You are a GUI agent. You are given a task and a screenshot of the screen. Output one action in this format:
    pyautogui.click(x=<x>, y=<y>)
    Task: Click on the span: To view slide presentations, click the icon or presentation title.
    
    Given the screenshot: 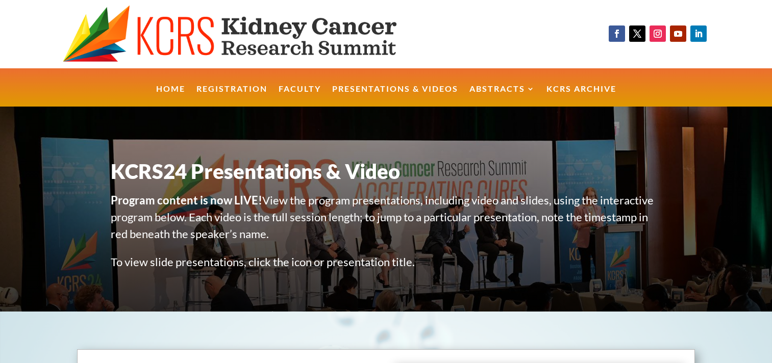 What is the action you would take?
    pyautogui.click(x=263, y=262)
    